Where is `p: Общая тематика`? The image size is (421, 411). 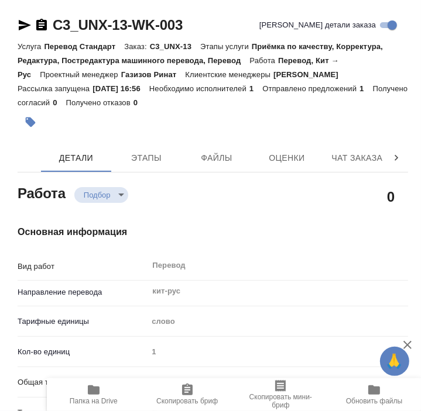 p: Общая тематика is located at coordinates (83, 383).